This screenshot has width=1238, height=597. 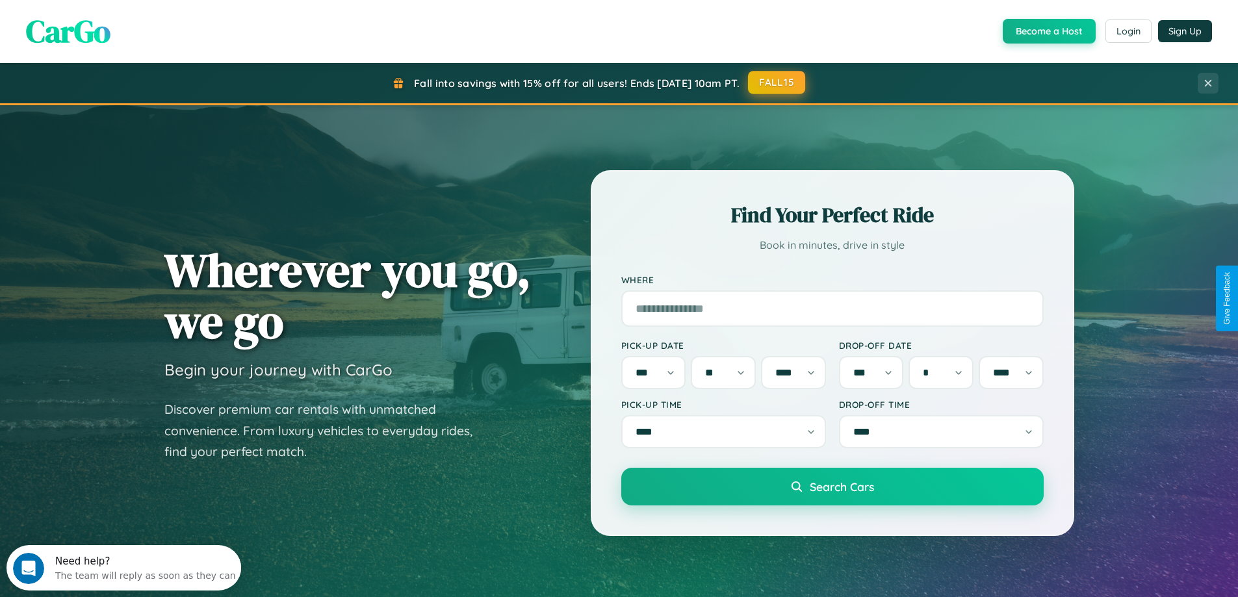 What do you see at coordinates (723, 345) in the screenshot?
I see `label: Pick-up Date` at bounding box center [723, 345].